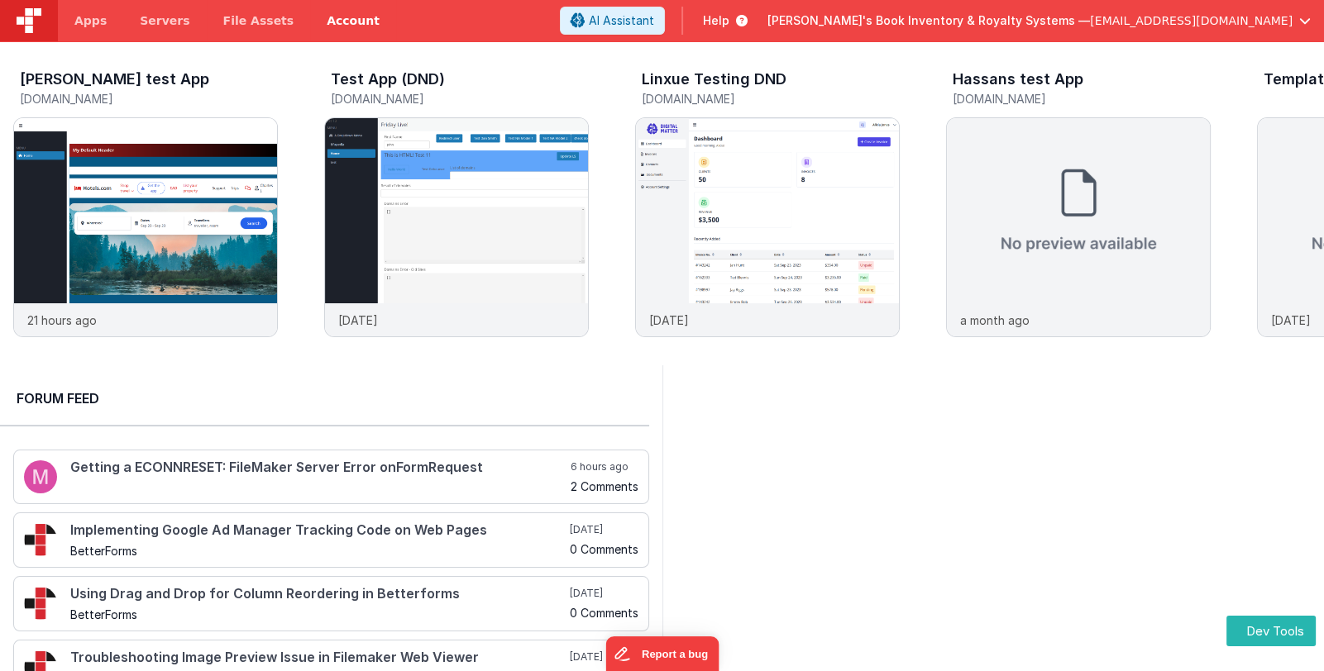 Image resolution: width=1324 pixels, height=671 pixels. Describe the element at coordinates (995, 320) in the screenshot. I see `p: a month ago` at that location.